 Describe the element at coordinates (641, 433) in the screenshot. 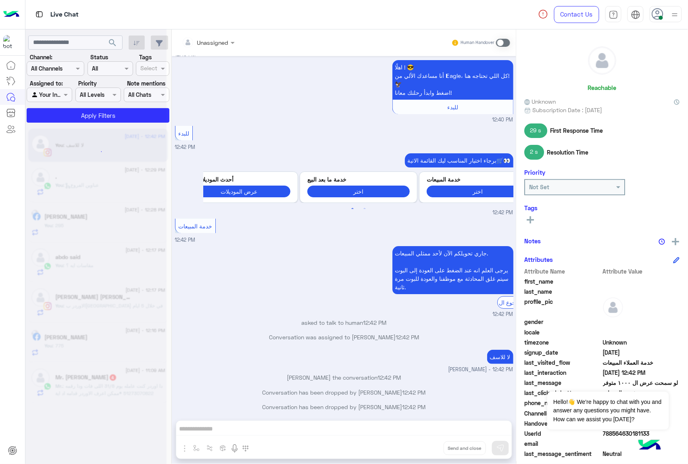

I see `span: 788564630181133` at that location.